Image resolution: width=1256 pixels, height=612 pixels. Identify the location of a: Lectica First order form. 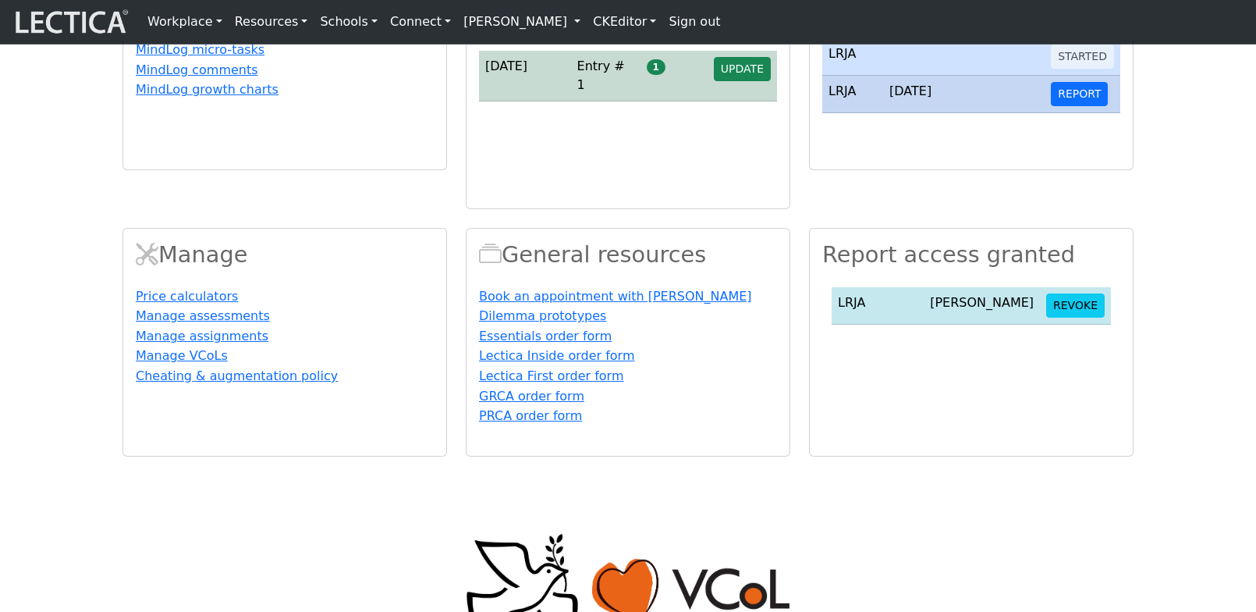
(551, 375).